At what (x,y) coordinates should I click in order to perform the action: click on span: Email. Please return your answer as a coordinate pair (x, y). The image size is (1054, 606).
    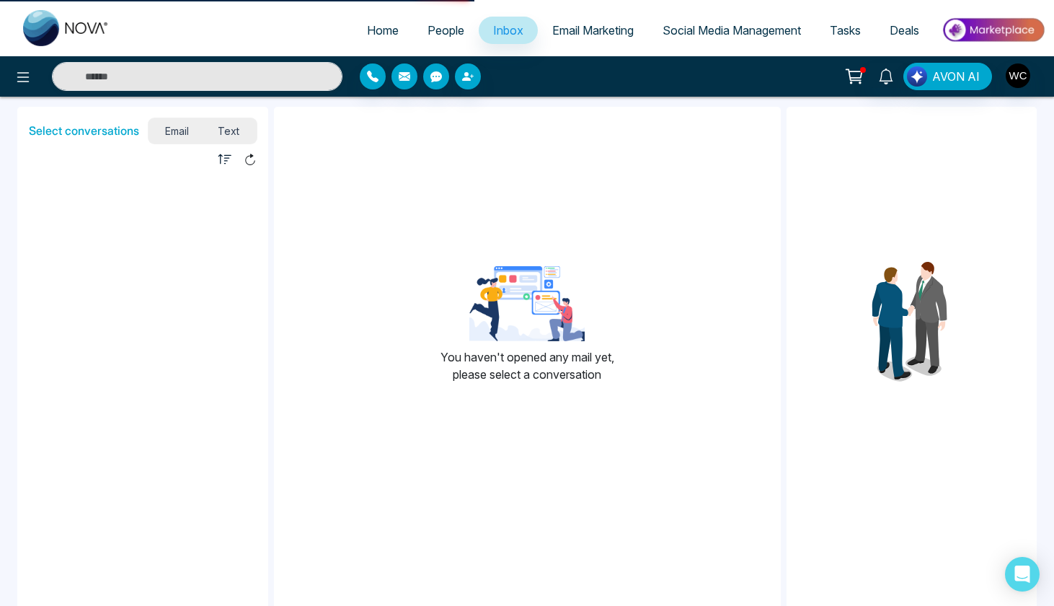
    Looking at the image, I should click on (177, 131).